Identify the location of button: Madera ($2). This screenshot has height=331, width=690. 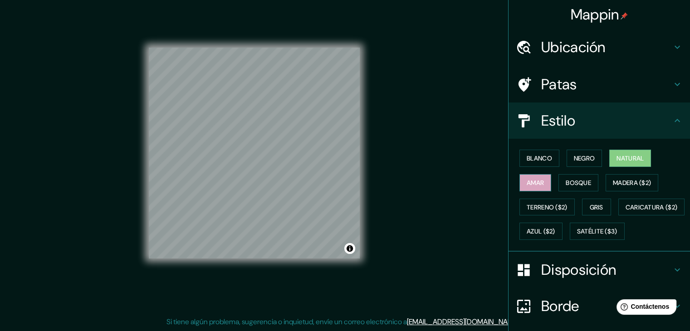
(632, 183).